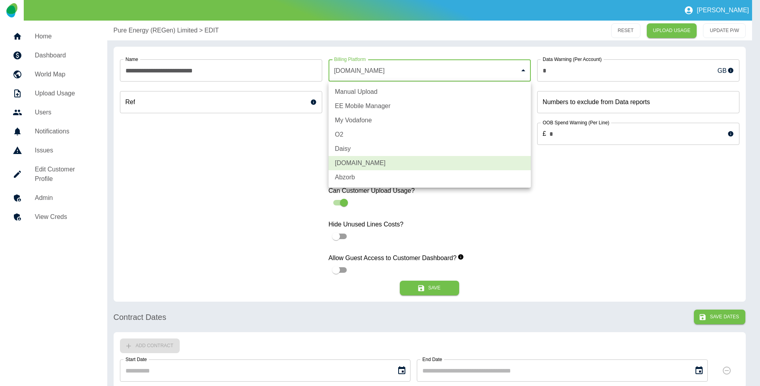 The height and width of the screenshot is (386, 760). Describe the element at coordinates (430, 149) in the screenshot. I see `li: Daisy` at that location.